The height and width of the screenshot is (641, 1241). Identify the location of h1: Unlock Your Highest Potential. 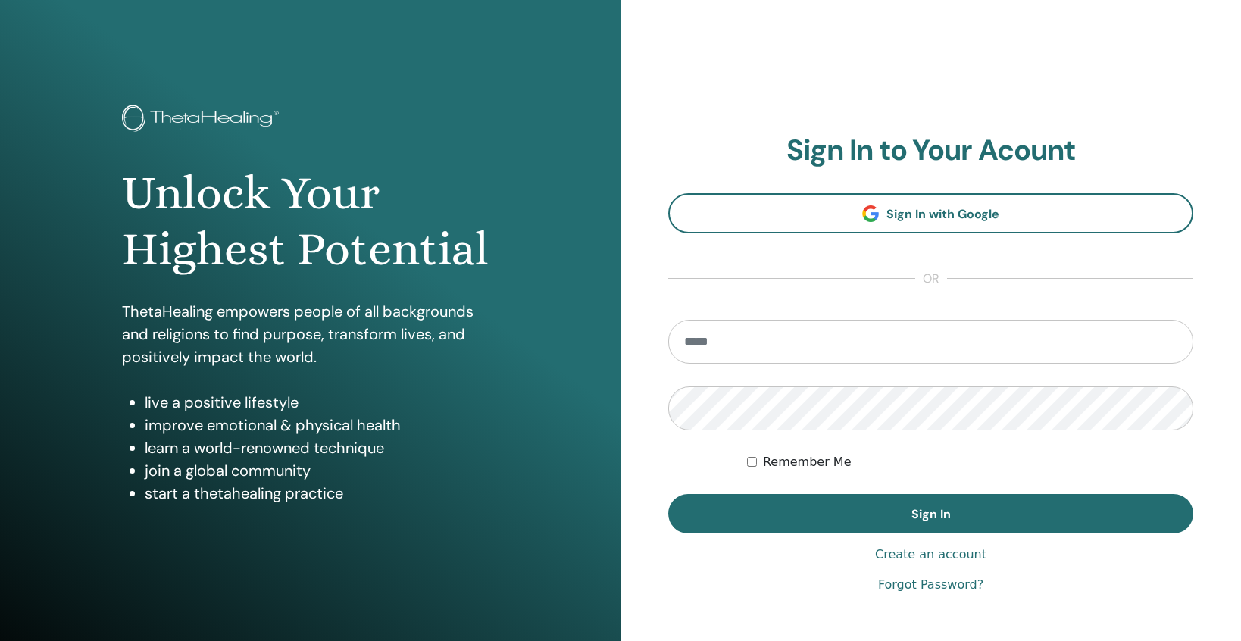
(310, 221).